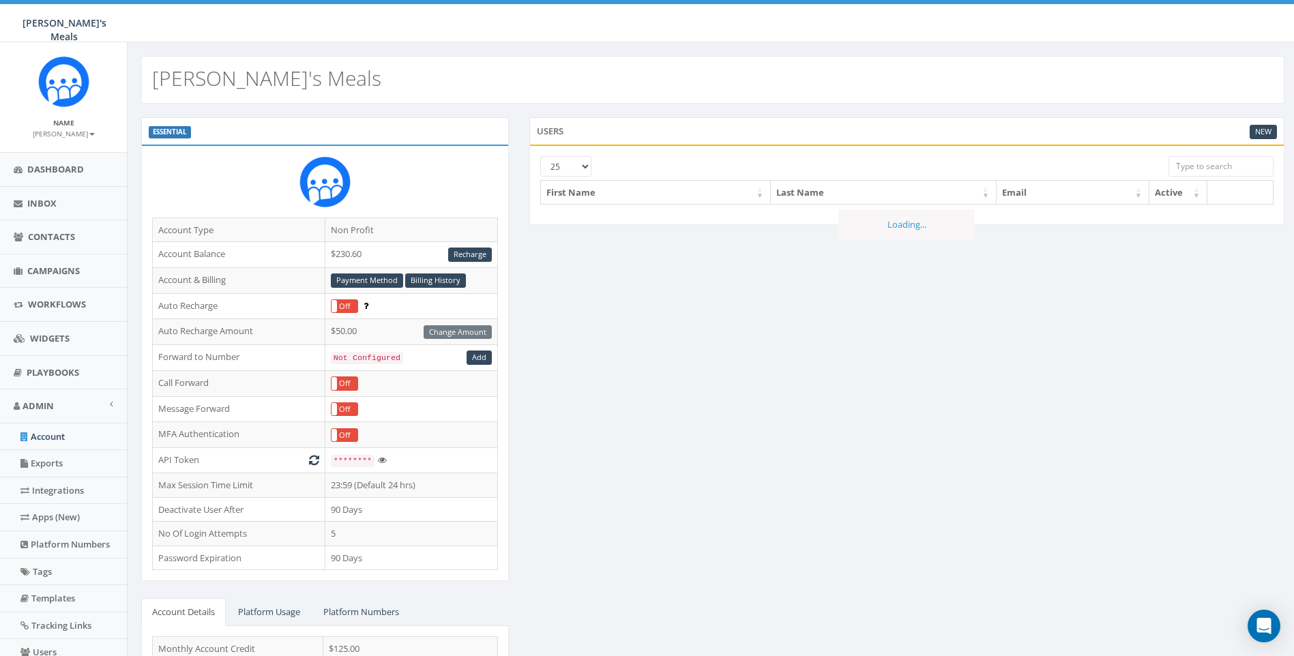 The height and width of the screenshot is (656, 1294). Describe the element at coordinates (655, 192) in the screenshot. I see `th: First Name` at that location.